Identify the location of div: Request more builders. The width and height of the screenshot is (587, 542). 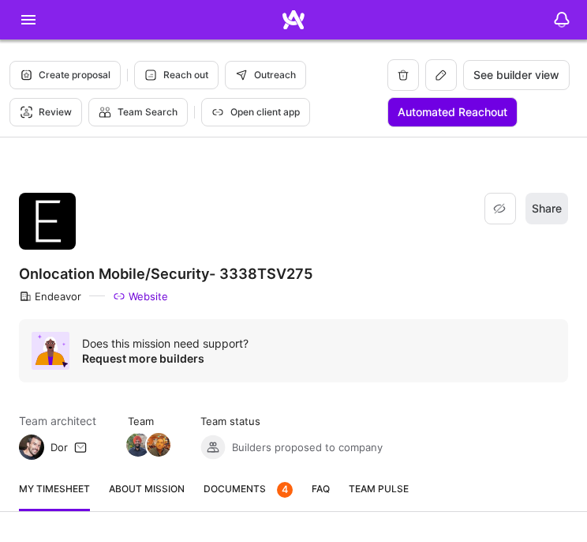
(165, 358).